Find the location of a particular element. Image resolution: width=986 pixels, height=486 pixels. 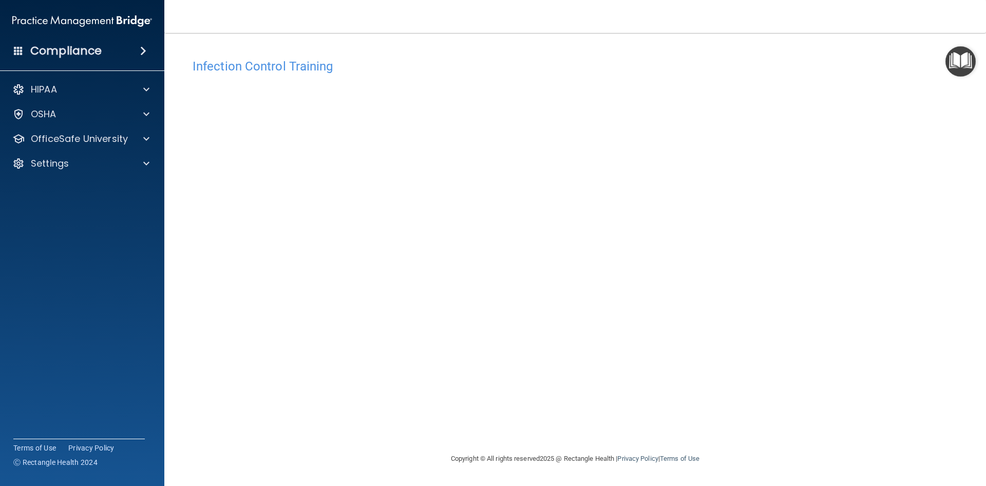

a: OSHA is located at coordinates (81, 114).